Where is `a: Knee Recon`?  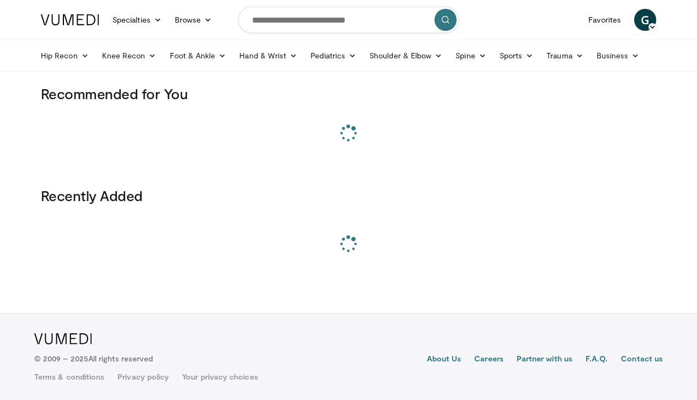
a: Knee Recon is located at coordinates (129, 56).